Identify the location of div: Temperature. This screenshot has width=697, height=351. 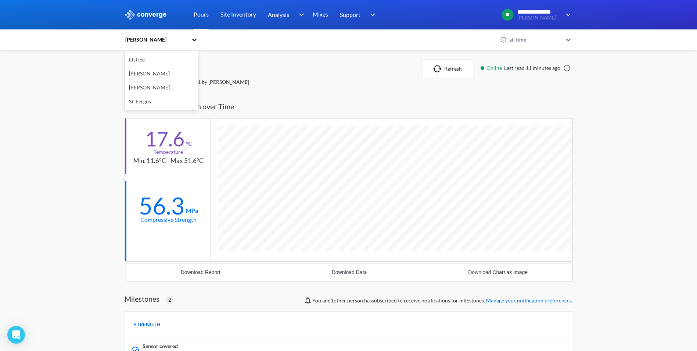
(168, 152).